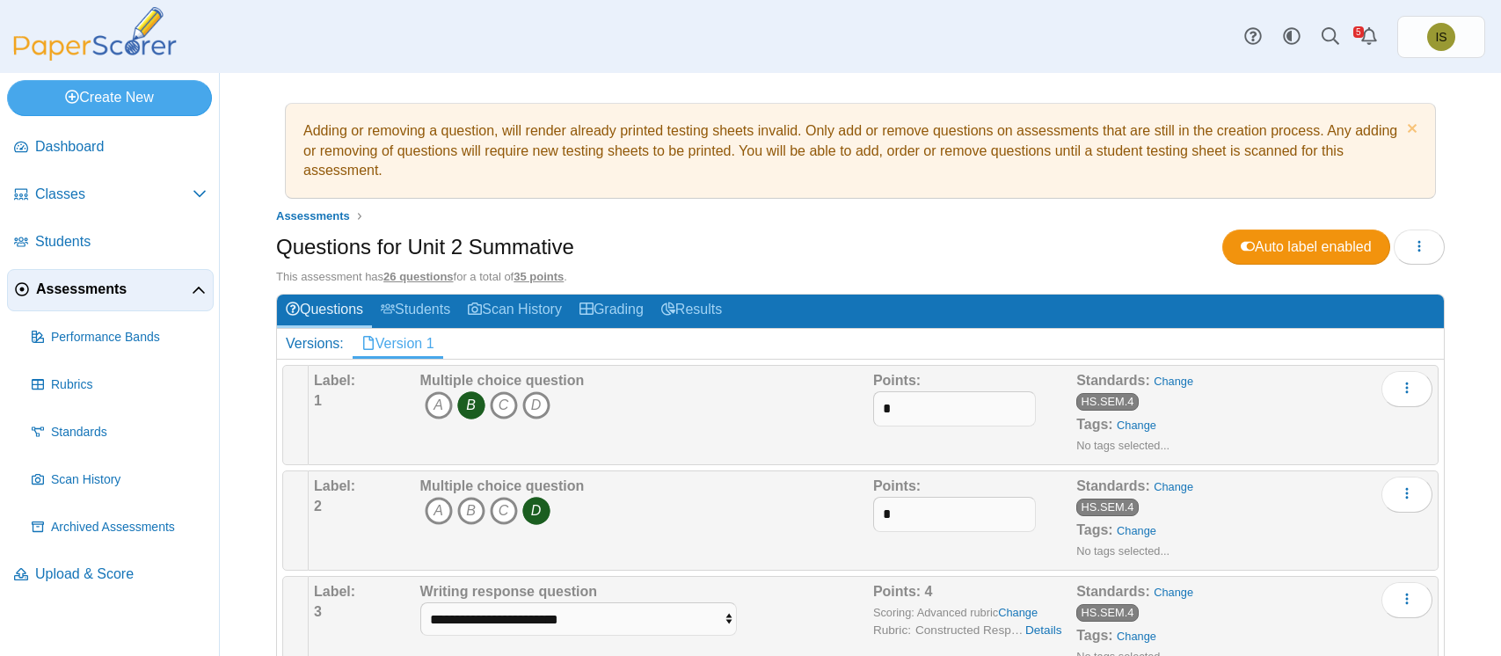  Describe the element at coordinates (121, 242) in the screenshot. I see `span: Students` at that location.